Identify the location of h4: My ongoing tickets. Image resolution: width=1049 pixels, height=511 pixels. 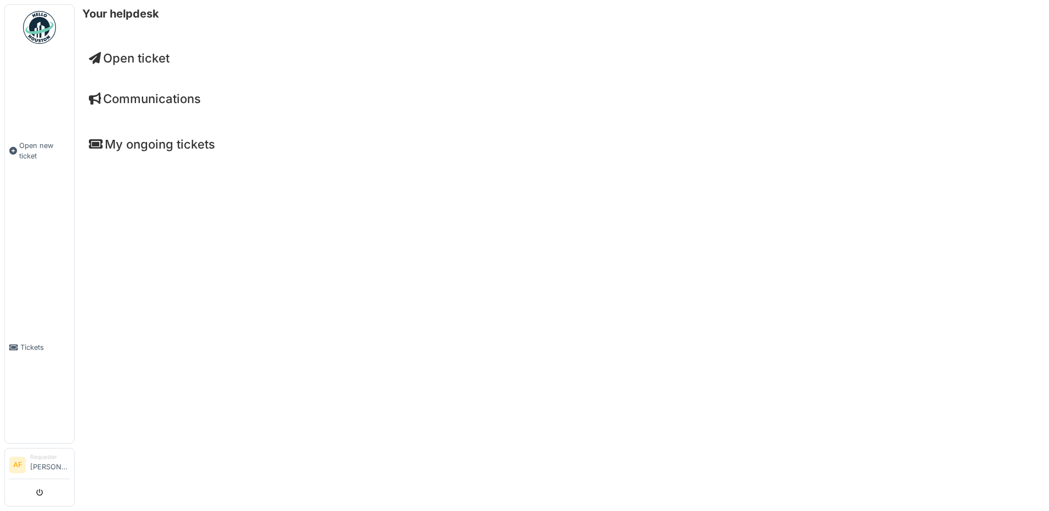
(562, 144).